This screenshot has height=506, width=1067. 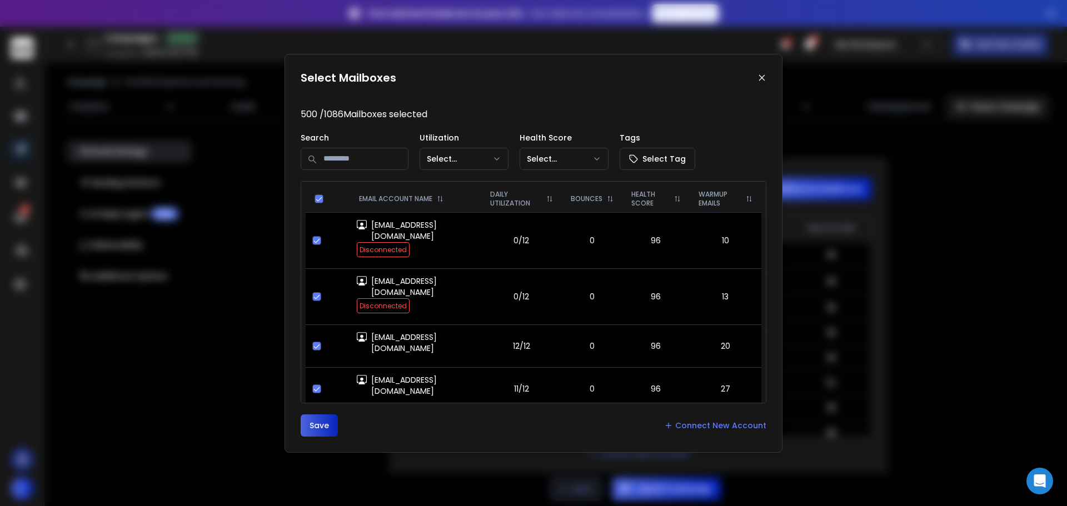 What do you see at coordinates (464, 138) in the screenshot?
I see `p: Utilization` at bounding box center [464, 138].